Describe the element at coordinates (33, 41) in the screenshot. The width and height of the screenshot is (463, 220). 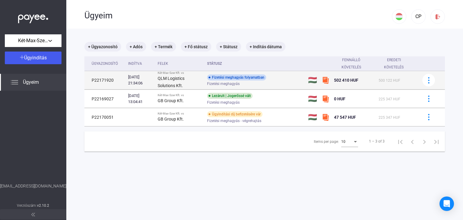
I see `span: Két-Max-Szer Kft.` at that location.